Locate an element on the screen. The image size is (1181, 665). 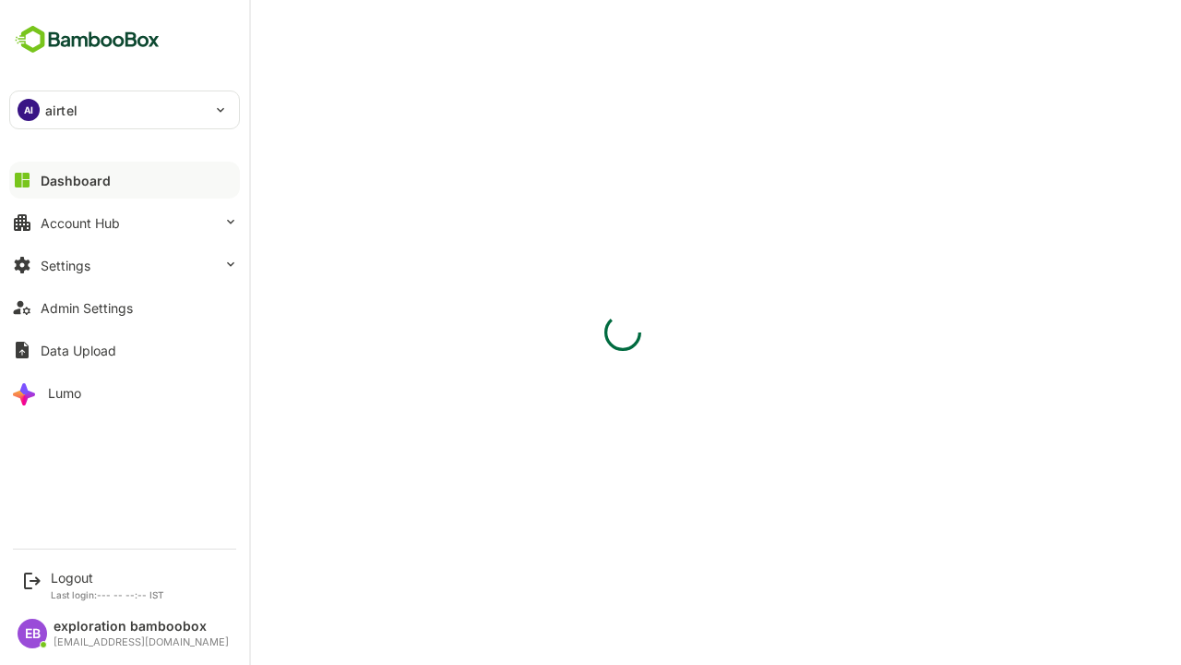
div: exploration bamboobox is located at coordinates (141, 626).